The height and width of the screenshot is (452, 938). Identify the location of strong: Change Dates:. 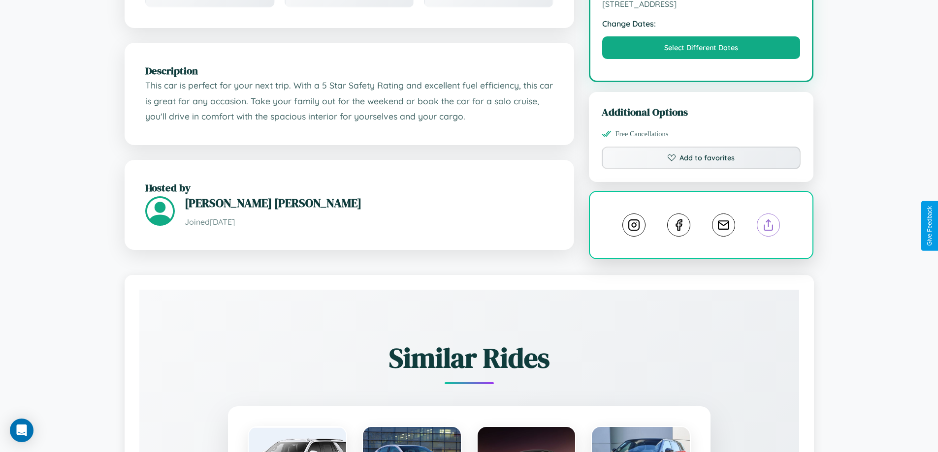
(701, 24).